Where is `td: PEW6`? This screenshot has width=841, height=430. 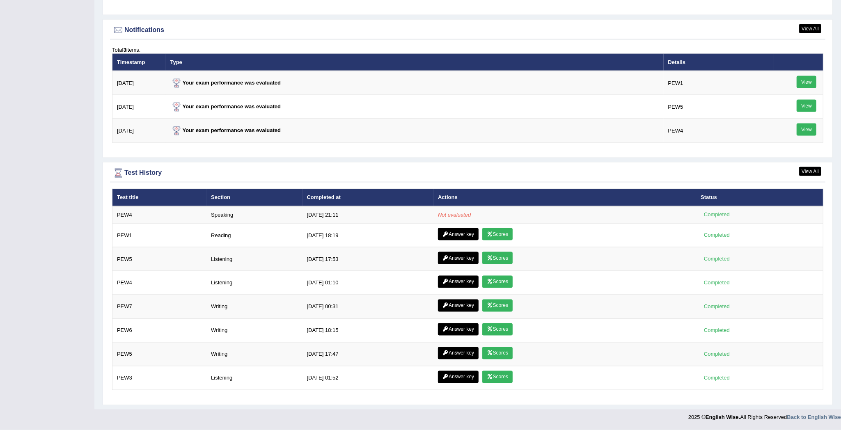 td: PEW6 is located at coordinates (160, 331).